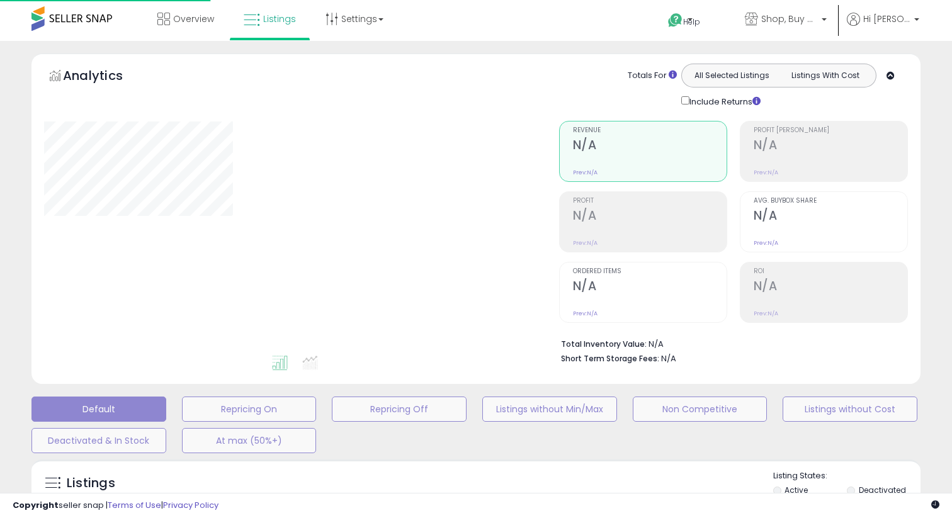 This screenshot has width=952, height=518. I want to click on div: Include Returns, so click(724, 101).